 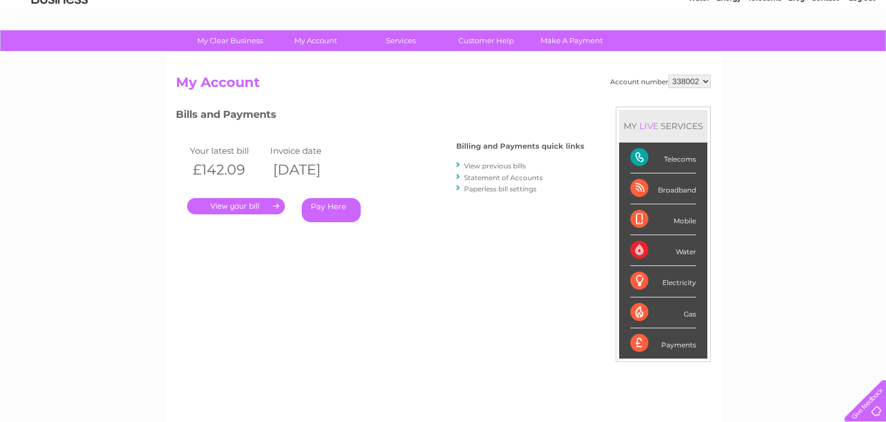 I want to click on h3: Bills and Payments, so click(x=380, y=116).